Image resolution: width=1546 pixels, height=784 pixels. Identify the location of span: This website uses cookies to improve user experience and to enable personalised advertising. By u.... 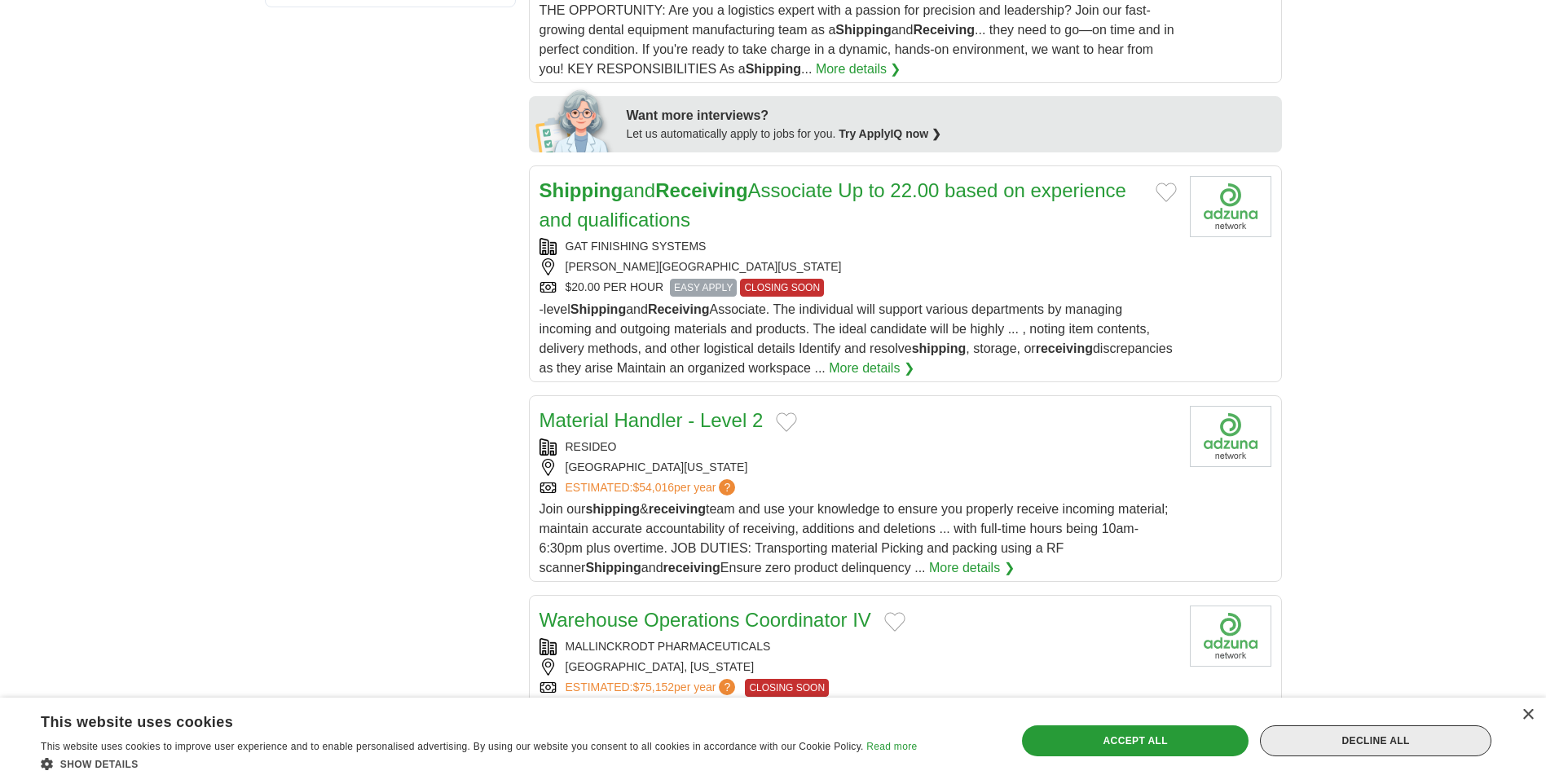
(452, 747).